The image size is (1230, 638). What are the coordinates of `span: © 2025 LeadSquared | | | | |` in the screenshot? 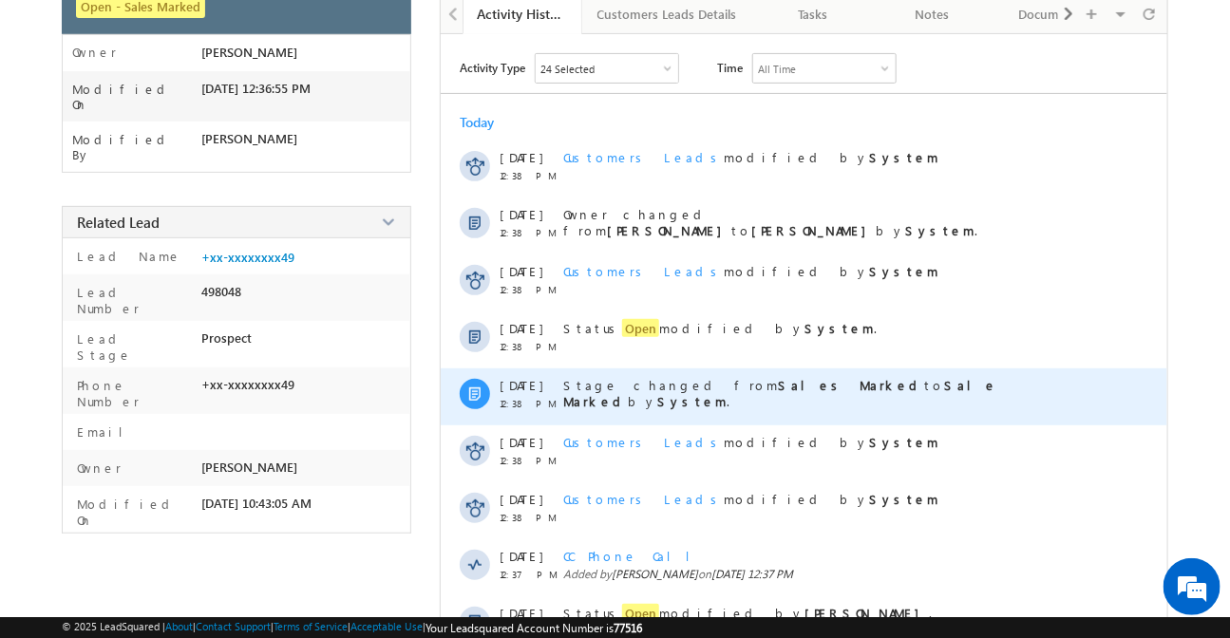 It's located at (351, 628).